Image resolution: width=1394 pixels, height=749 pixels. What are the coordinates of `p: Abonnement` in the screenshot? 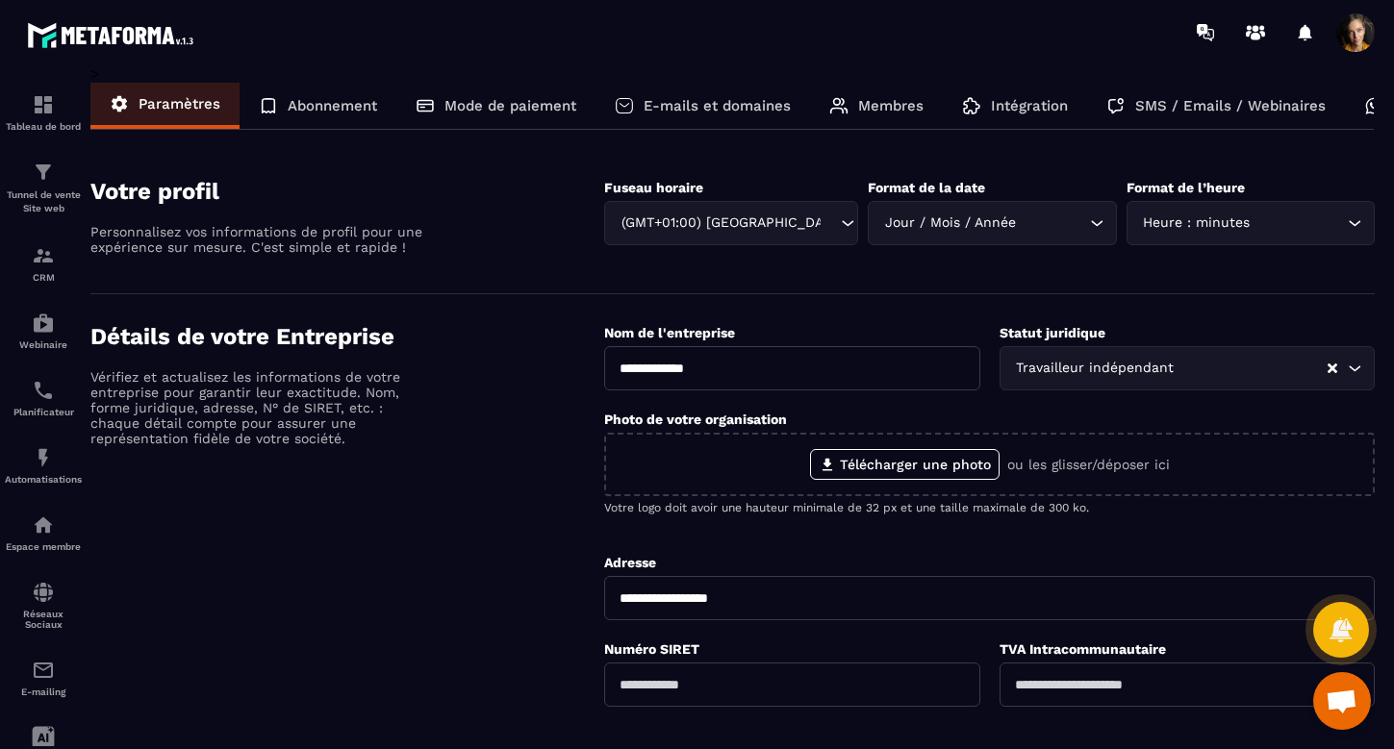 It's located at (332, 106).